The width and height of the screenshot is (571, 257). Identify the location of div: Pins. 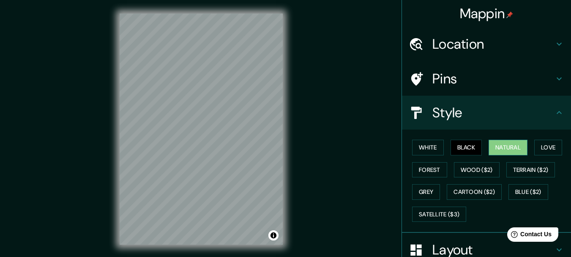
(486, 79).